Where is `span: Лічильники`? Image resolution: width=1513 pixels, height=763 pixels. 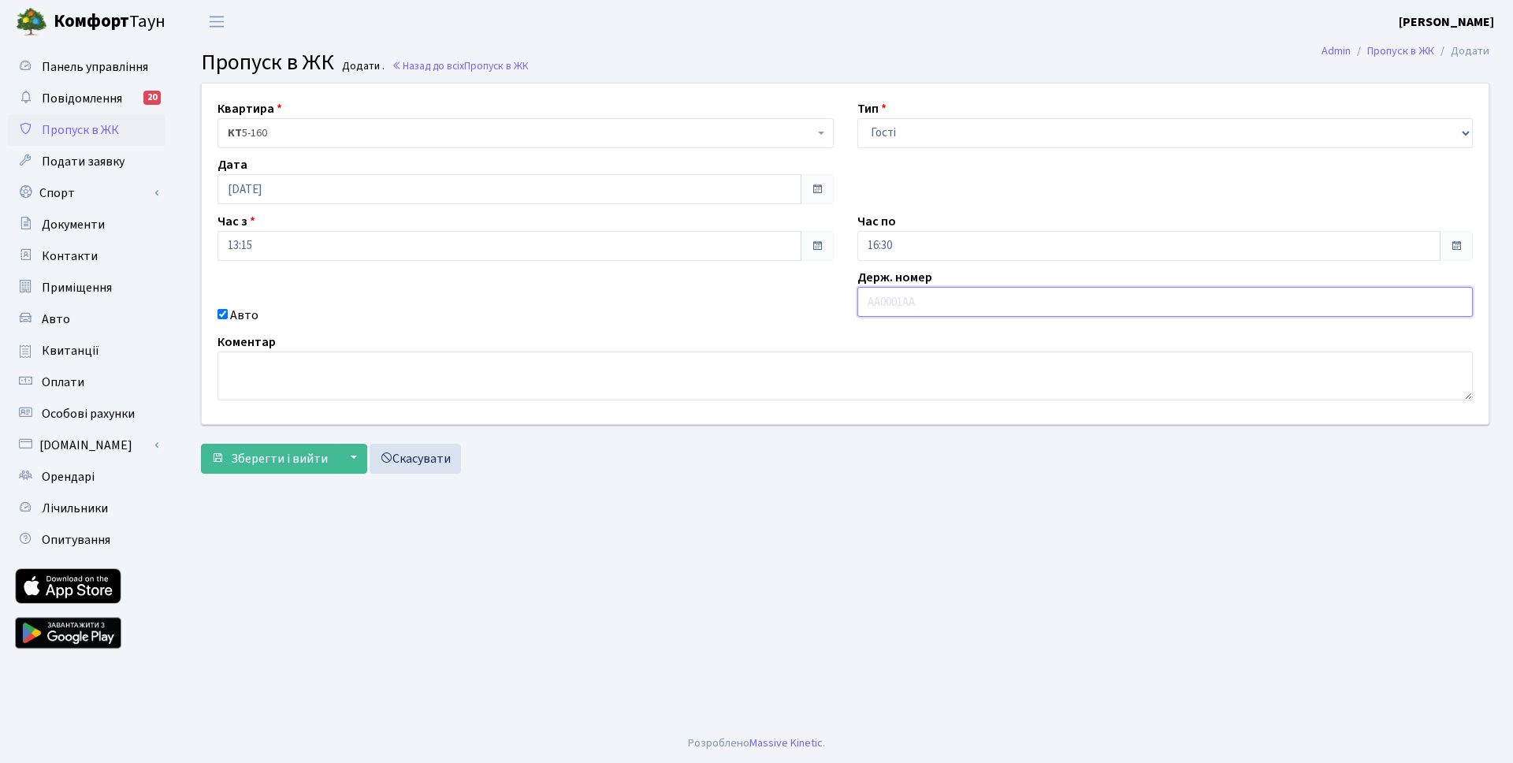
span: Лічильники is located at coordinates (75, 508).